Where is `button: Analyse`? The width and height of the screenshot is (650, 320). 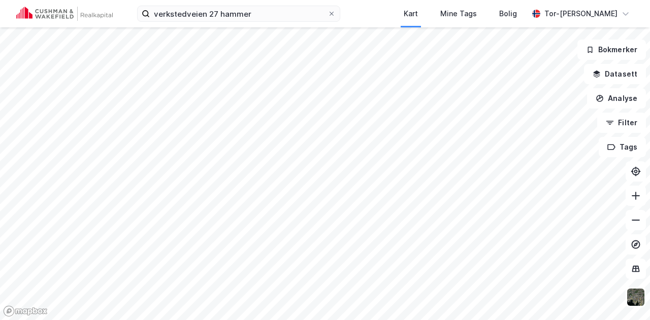 button: Analyse is located at coordinates (616, 98).